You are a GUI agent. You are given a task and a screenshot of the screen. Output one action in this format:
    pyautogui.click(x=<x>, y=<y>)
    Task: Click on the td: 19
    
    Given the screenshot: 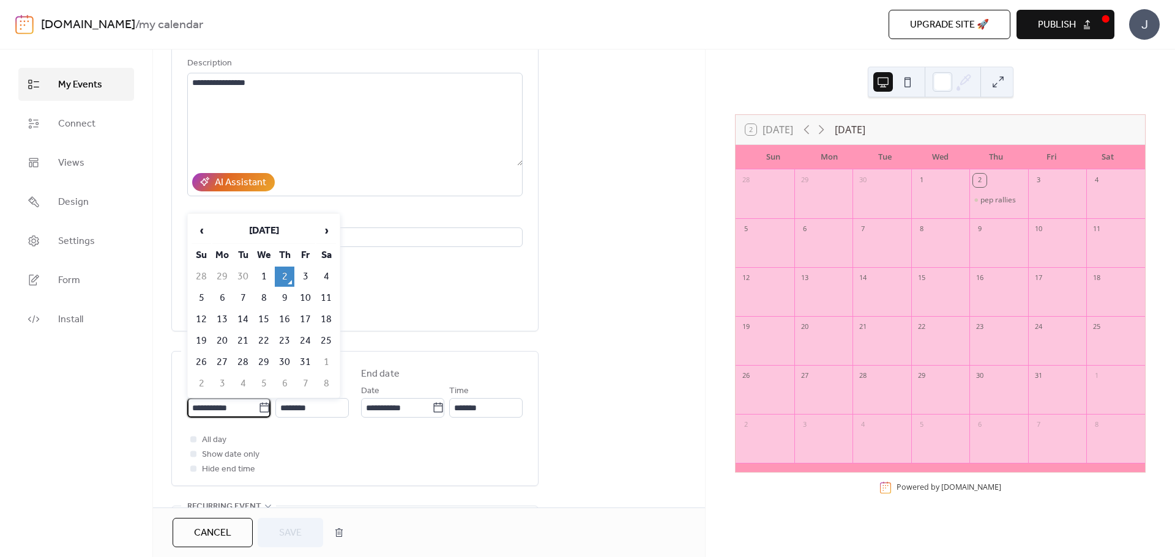 What is the action you would take?
    pyautogui.click(x=201, y=341)
    